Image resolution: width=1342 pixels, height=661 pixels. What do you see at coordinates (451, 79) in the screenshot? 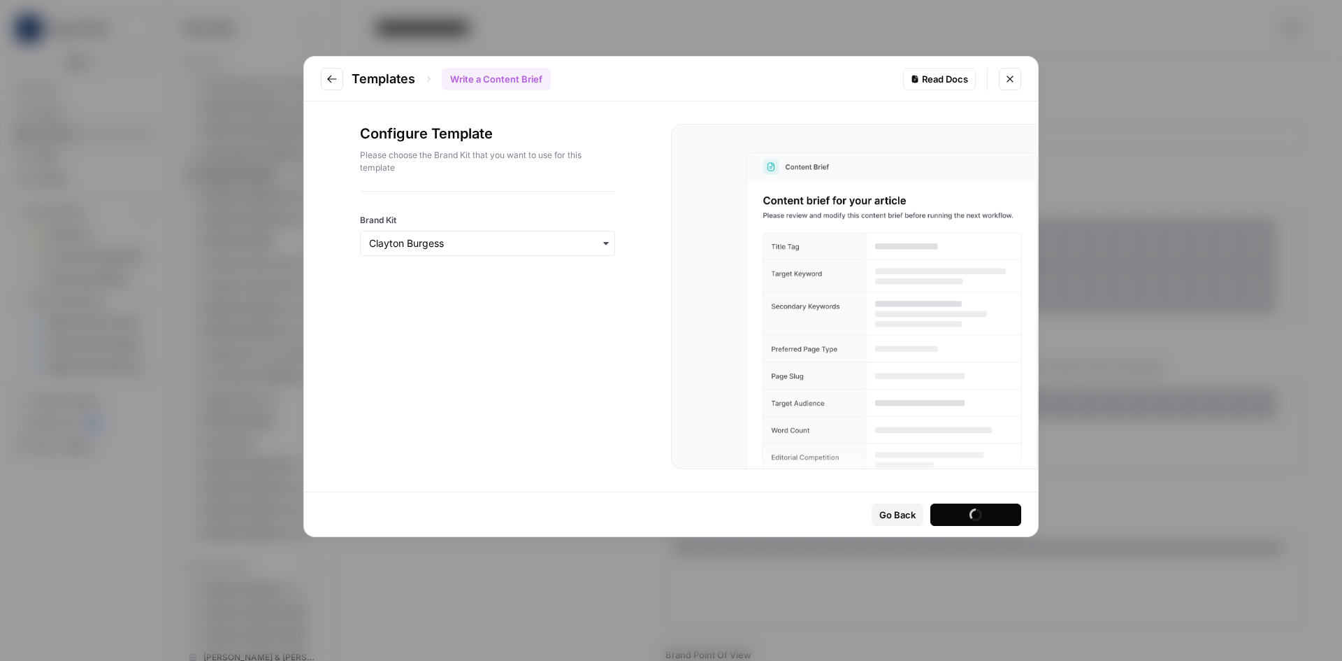
I see `div: Templates` at bounding box center [451, 79].